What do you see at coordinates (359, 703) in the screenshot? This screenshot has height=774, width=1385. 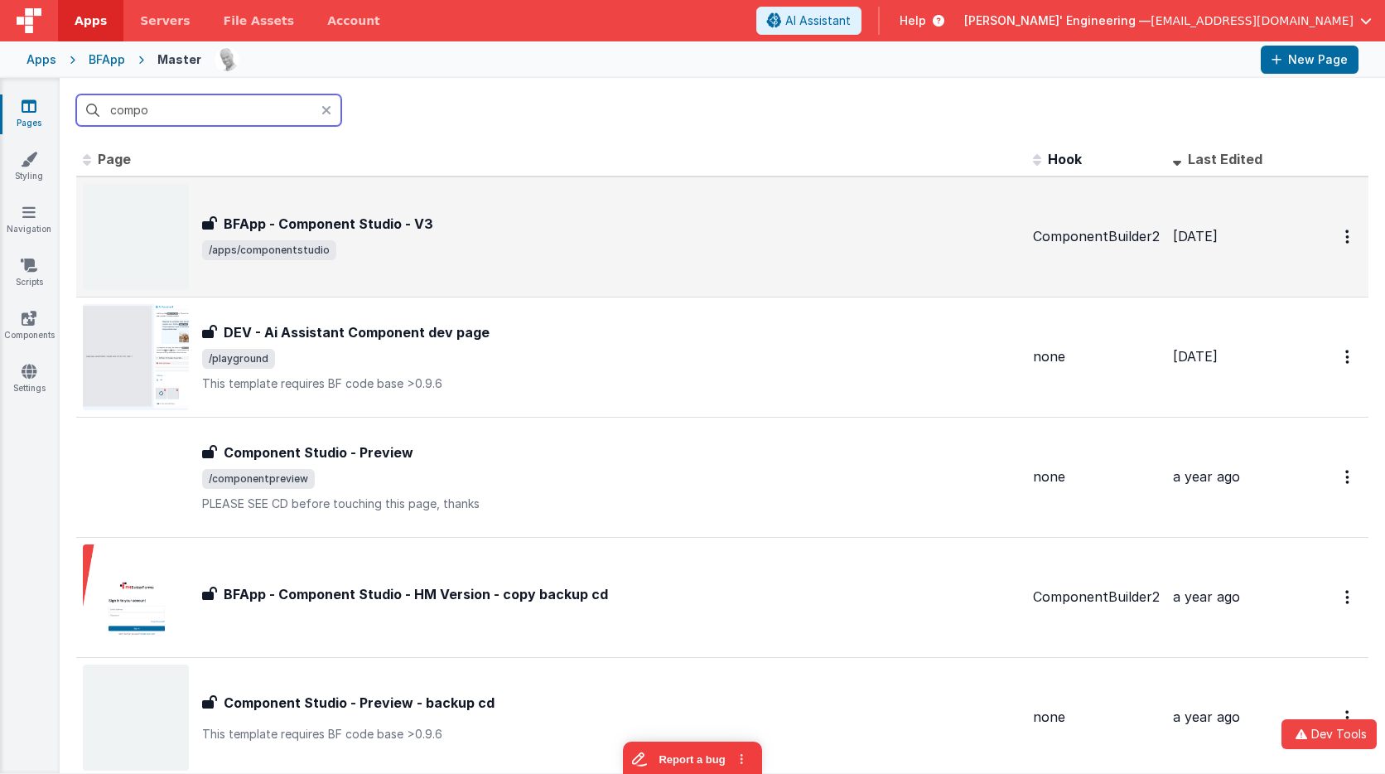 I see `h3: Component Studio - Preview - backup cd` at bounding box center [359, 703].